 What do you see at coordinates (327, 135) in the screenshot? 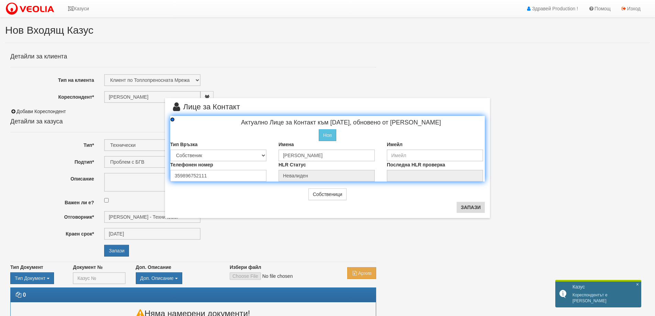
I see `button: Нов` at bounding box center [327, 135].